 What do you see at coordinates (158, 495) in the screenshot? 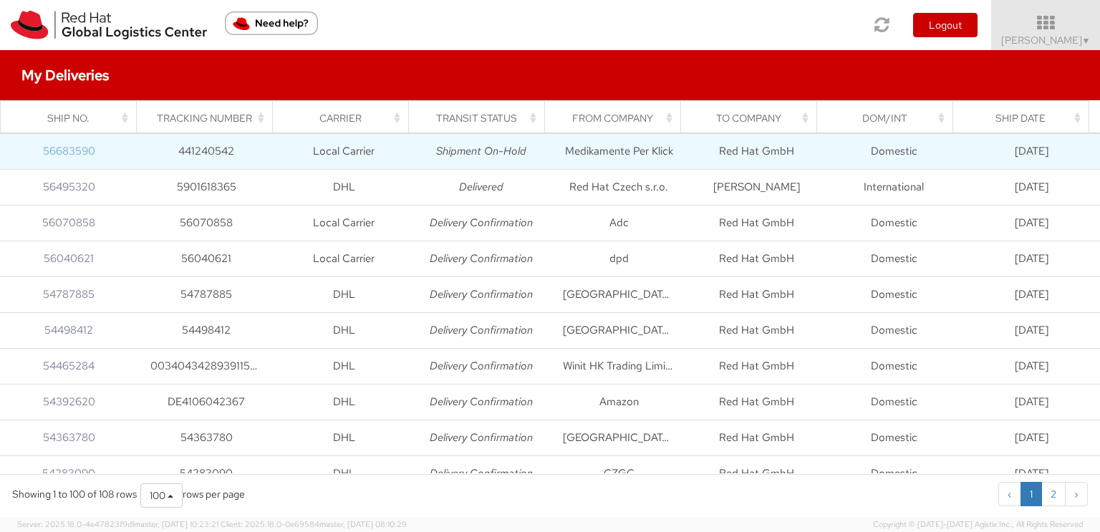
I see `span: 100` at bounding box center [158, 495].